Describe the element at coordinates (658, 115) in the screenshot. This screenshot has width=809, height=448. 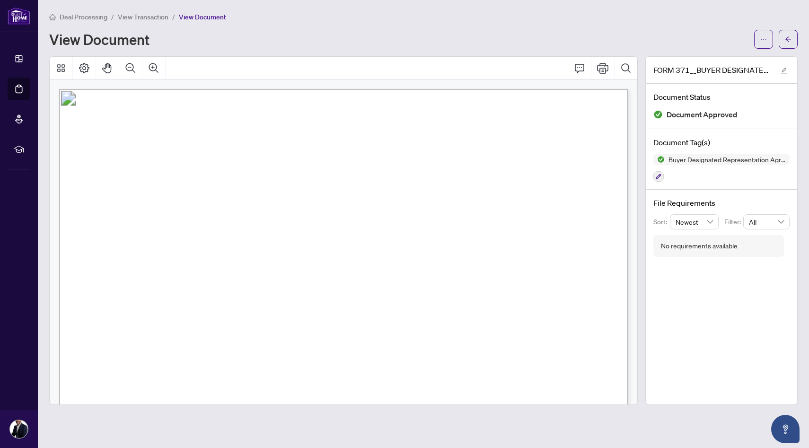
I see `img: Document Status` at that location.